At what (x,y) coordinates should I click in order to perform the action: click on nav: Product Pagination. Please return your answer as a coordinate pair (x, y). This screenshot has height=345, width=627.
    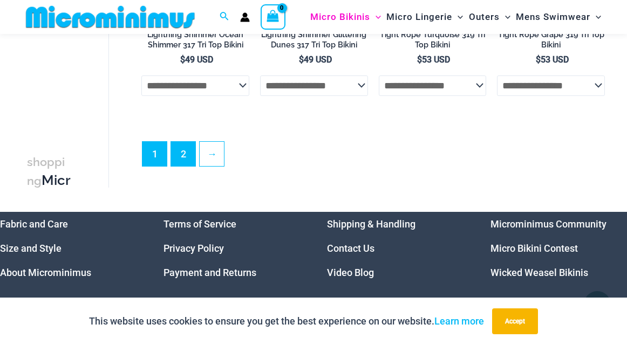
    Looking at the image, I should click on (373, 157).